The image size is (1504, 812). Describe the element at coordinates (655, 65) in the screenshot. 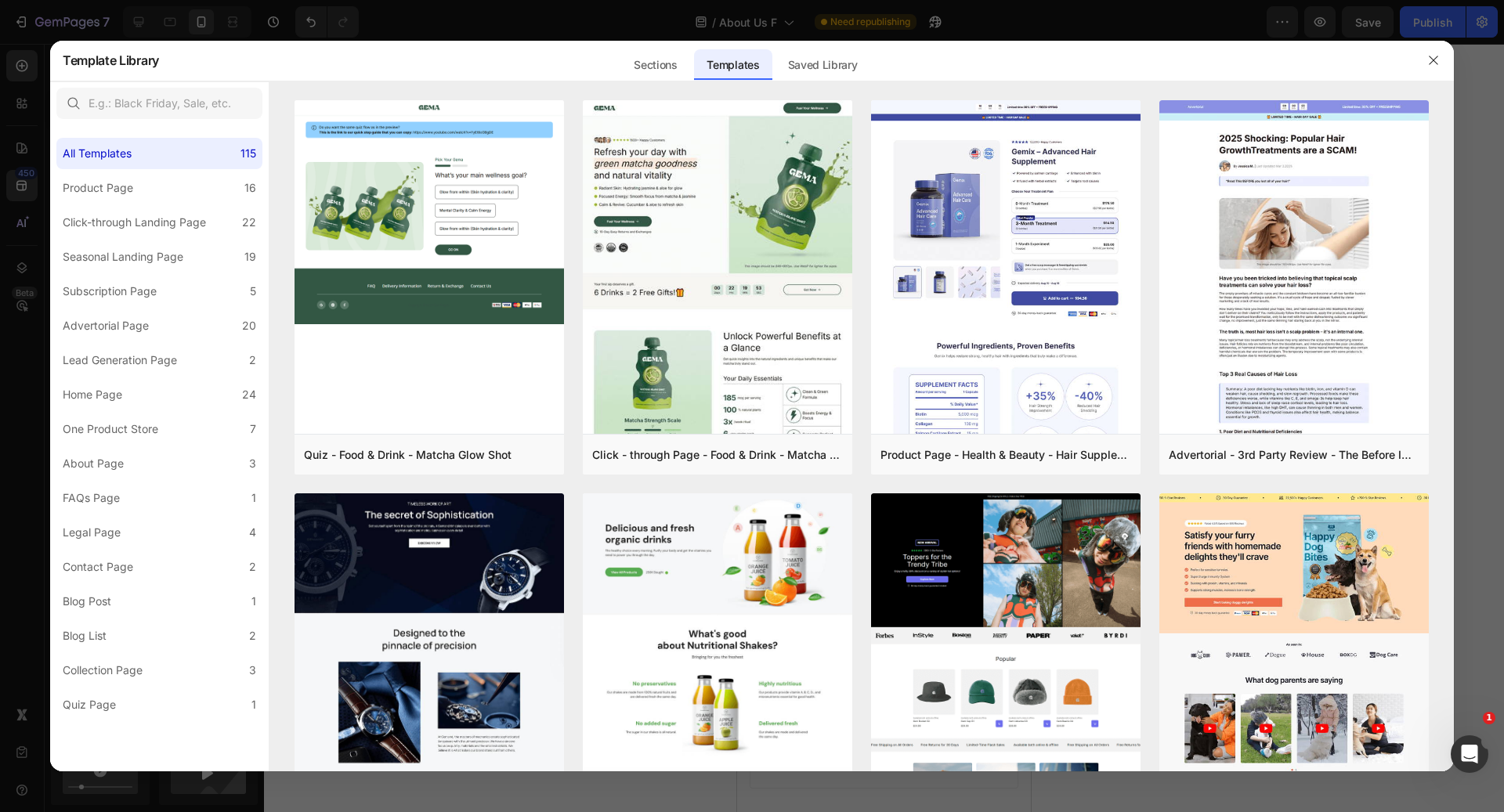

I see `div: Sections` at that location.